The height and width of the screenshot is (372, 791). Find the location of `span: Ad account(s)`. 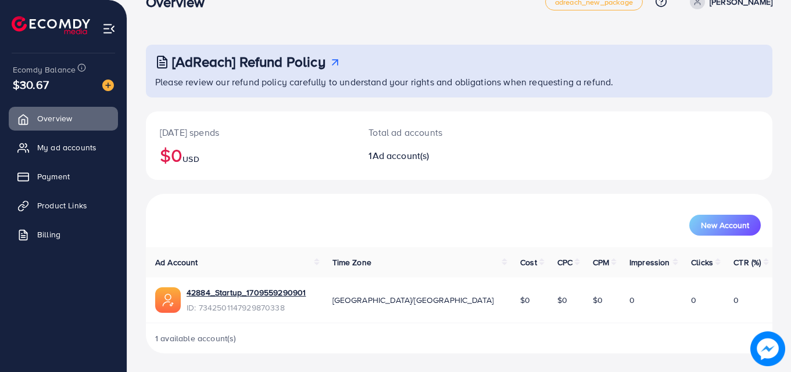

span: Ad account(s) is located at coordinates (401, 156).